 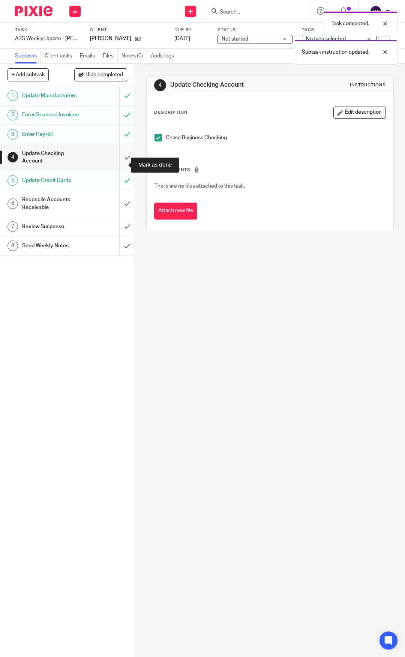 I want to click on span: There are no files attached to this task., so click(x=200, y=186).